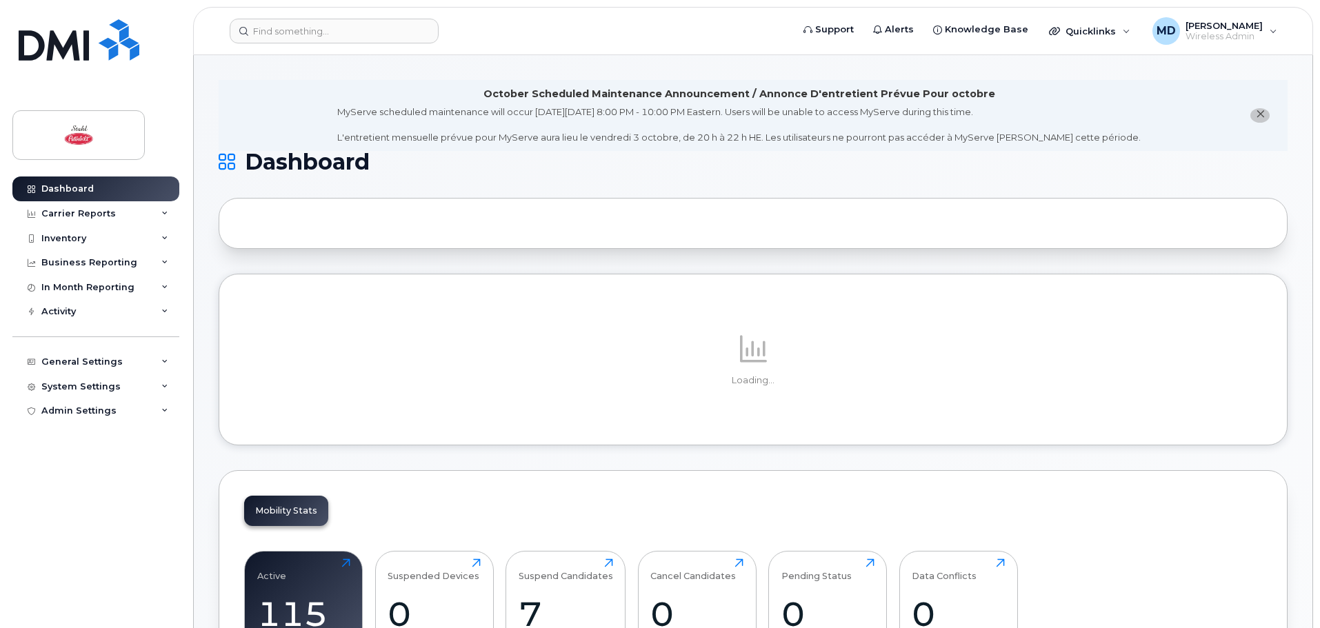  What do you see at coordinates (739, 94) in the screenshot?
I see `div: October Scheduled Maintenance Announcement / Annonce D'entretient Prévue Pour octobre` at bounding box center [739, 94].